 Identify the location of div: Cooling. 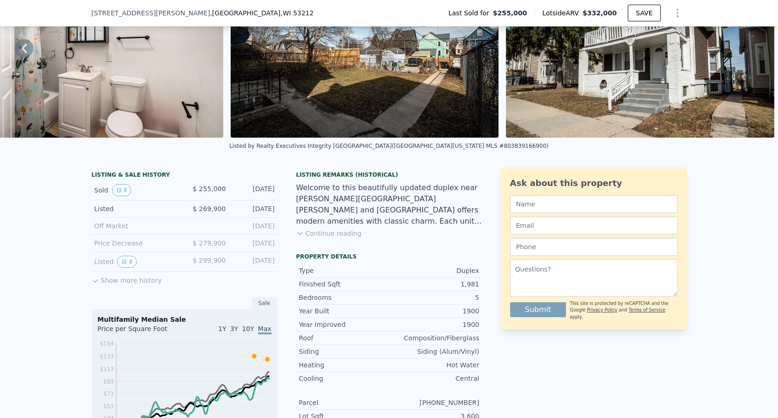
(344, 378).